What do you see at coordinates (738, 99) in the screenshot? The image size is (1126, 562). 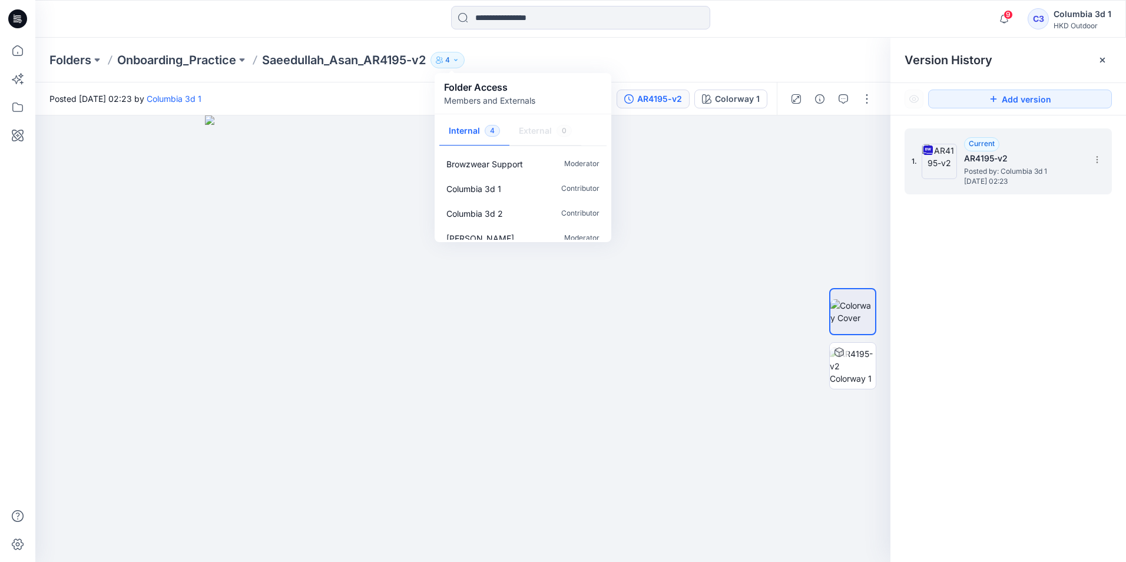 I see `div: Colorway 1` at bounding box center [738, 99].